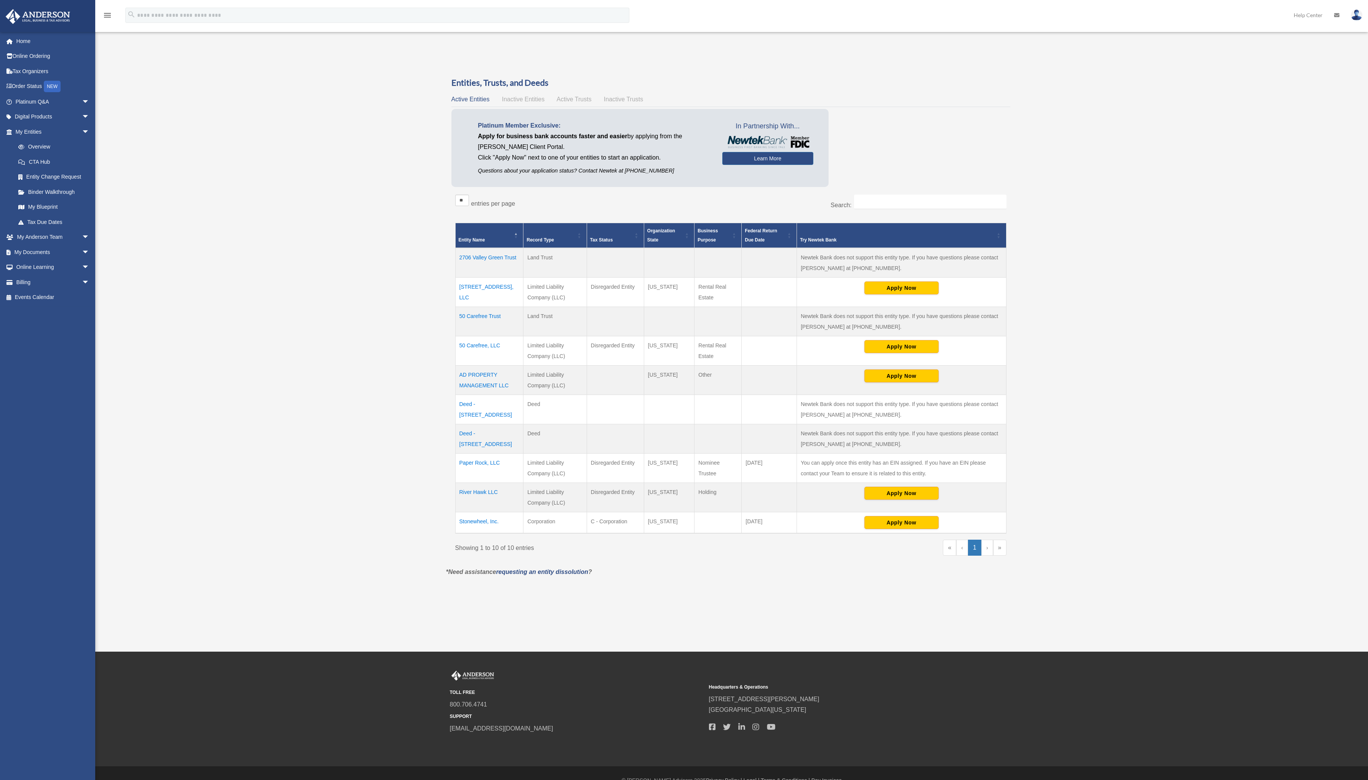 This screenshot has width=1368, height=780. What do you see at coordinates (472, 240) in the screenshot?
I see `span: Entity Name` at bounding box center [472, 240].